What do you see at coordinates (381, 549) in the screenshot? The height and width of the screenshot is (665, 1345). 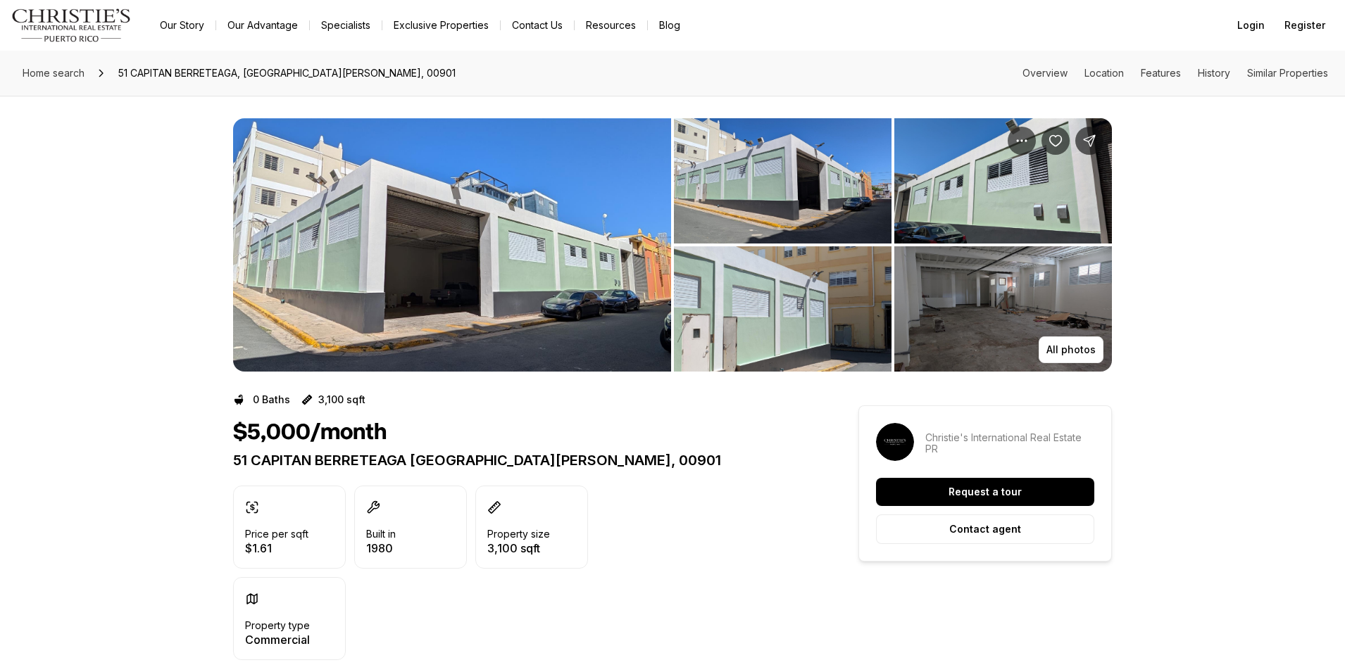 I see `p: 1980` at bounding box center [381, 549].